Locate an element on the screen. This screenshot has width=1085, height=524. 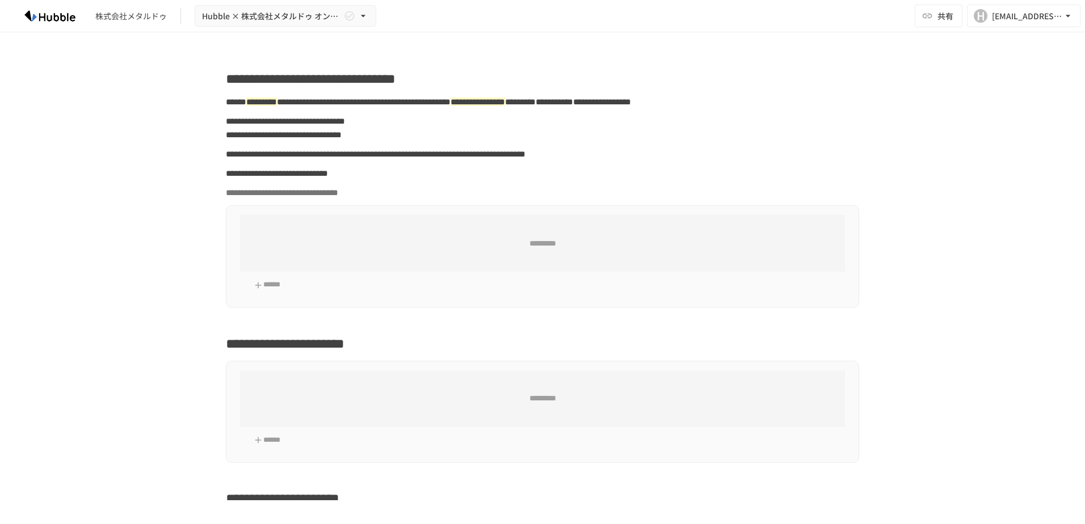
button: 共有 is located at coordinates (939, 16).